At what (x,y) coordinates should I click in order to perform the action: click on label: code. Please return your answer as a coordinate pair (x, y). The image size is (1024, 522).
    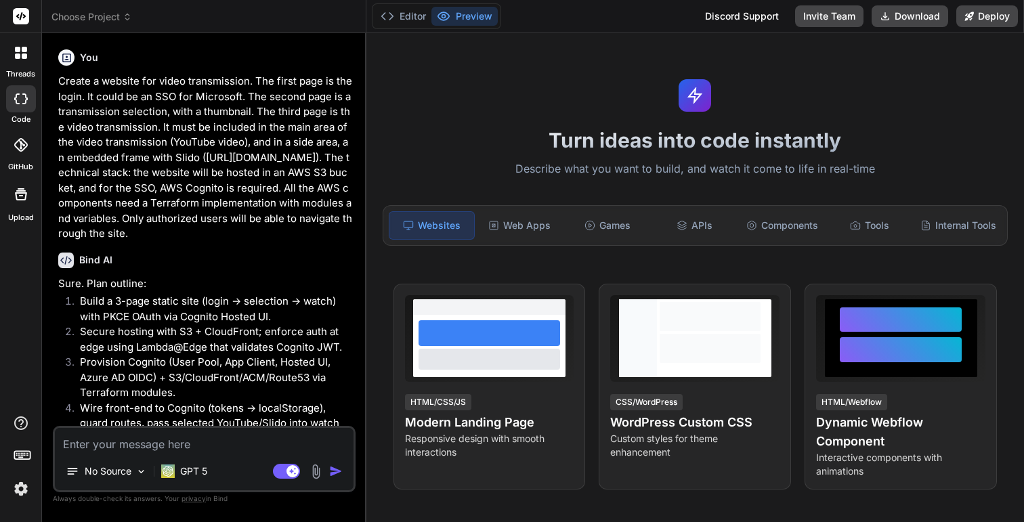
    Looking at the image, I should click on (21, 119).